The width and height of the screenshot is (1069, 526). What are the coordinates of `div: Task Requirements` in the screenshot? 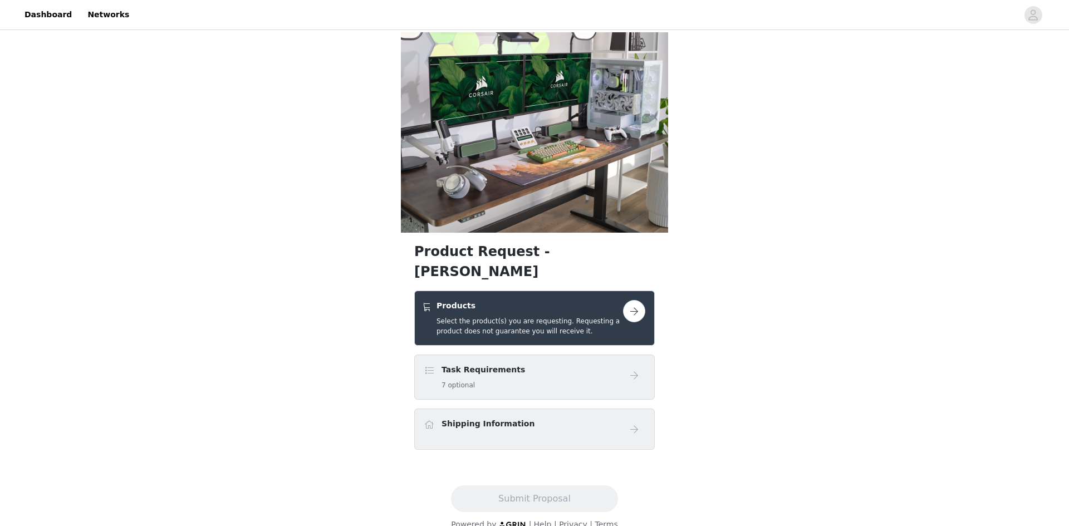 It's located at (534, 377).